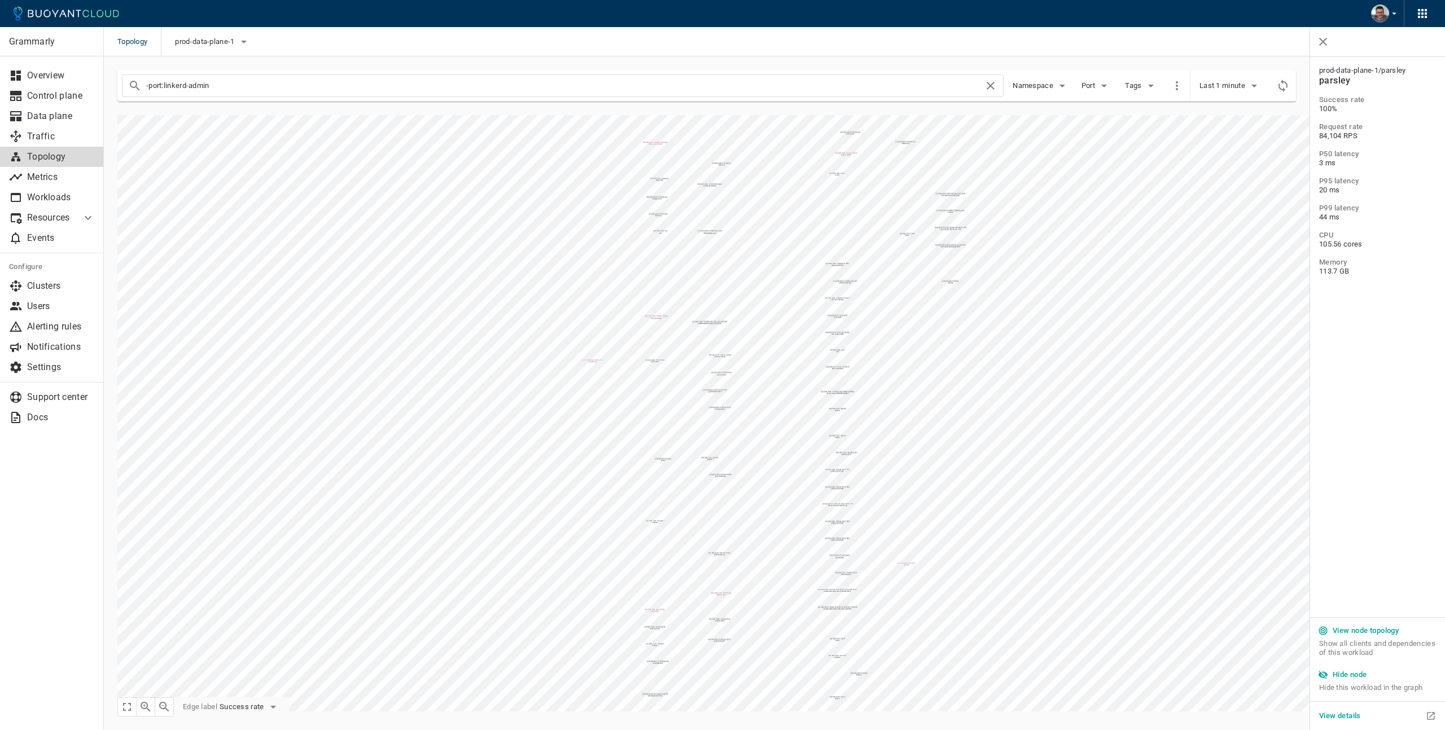  Describe the element at coordinates (1377, 163) in the screenshot. I see `span: 3 ms` at that location.